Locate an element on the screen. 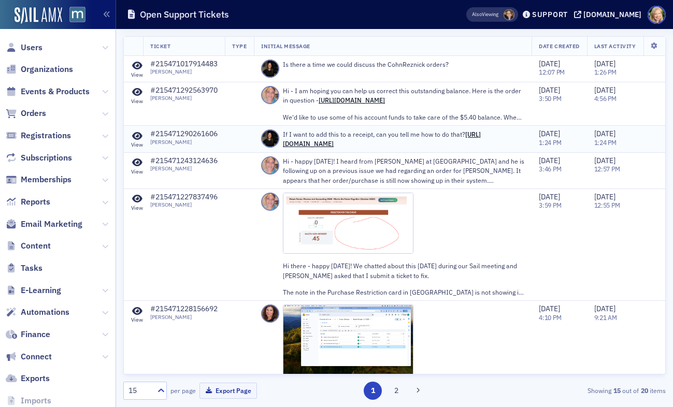  a: Content is located at coordinates (28, 246).